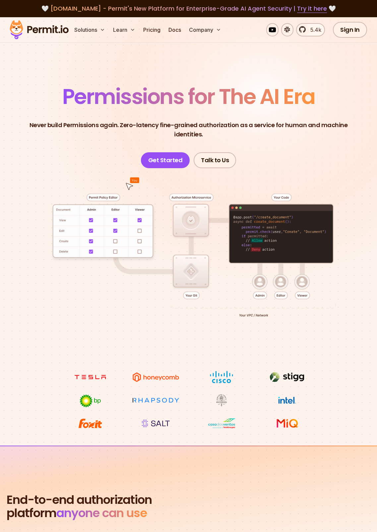  Describe the element at coordinates (188, 96) in the screenshot. I see `span: Permissions for The AI Era` at that location.